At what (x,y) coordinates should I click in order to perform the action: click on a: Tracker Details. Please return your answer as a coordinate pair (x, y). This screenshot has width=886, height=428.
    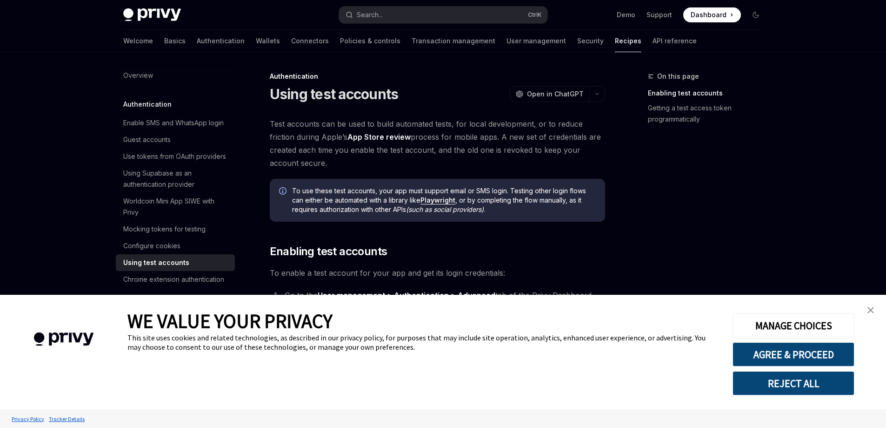
    Looking at the image, I should click on (67, 418).